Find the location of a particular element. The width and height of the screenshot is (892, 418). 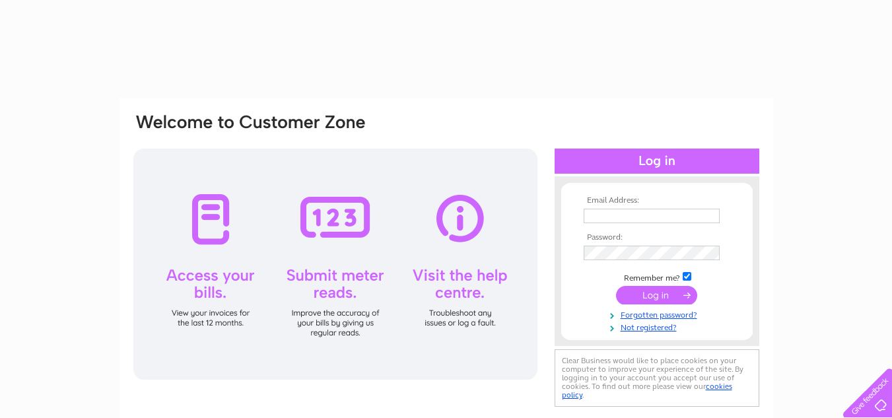

th: Password: is located at coordinates (657, 238).